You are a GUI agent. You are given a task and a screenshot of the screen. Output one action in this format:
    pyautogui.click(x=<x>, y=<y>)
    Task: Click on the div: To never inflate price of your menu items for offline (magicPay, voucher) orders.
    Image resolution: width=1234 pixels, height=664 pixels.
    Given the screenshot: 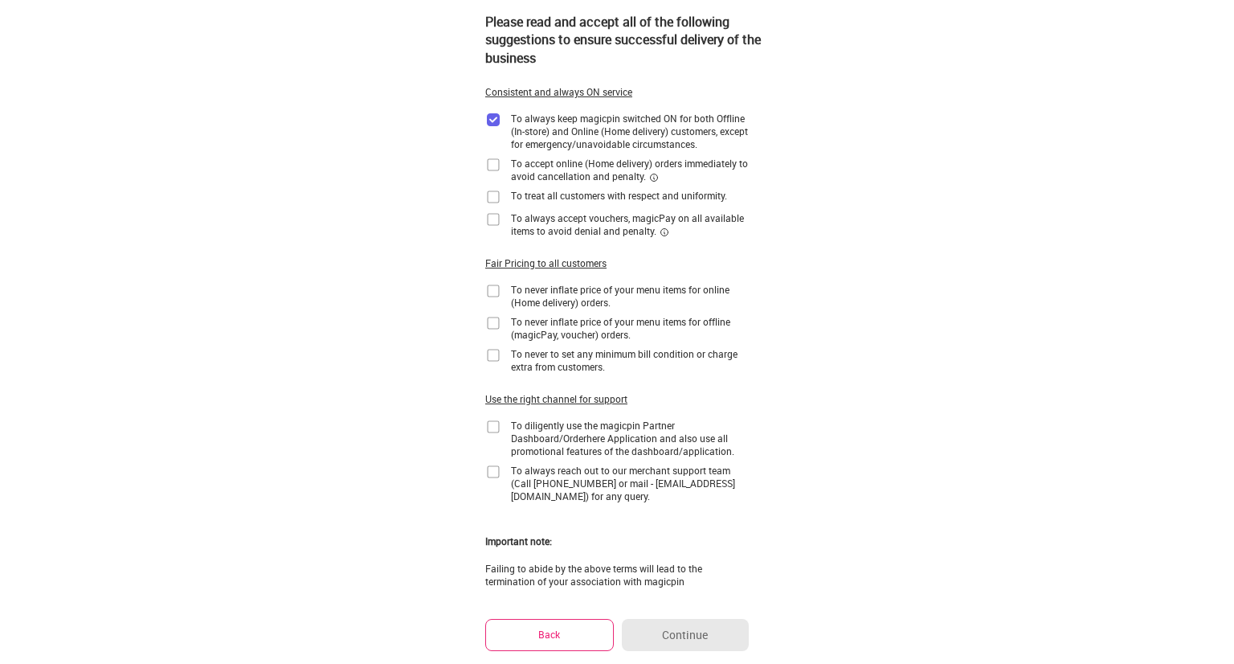 What is the action you would take?
    pyautogui.click(x=630, y=328)
    